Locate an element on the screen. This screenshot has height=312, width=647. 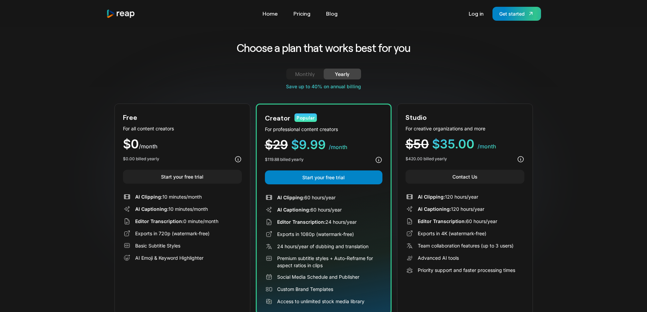
div: Access to unlimited stock media library is located at coordinates (321, 301).